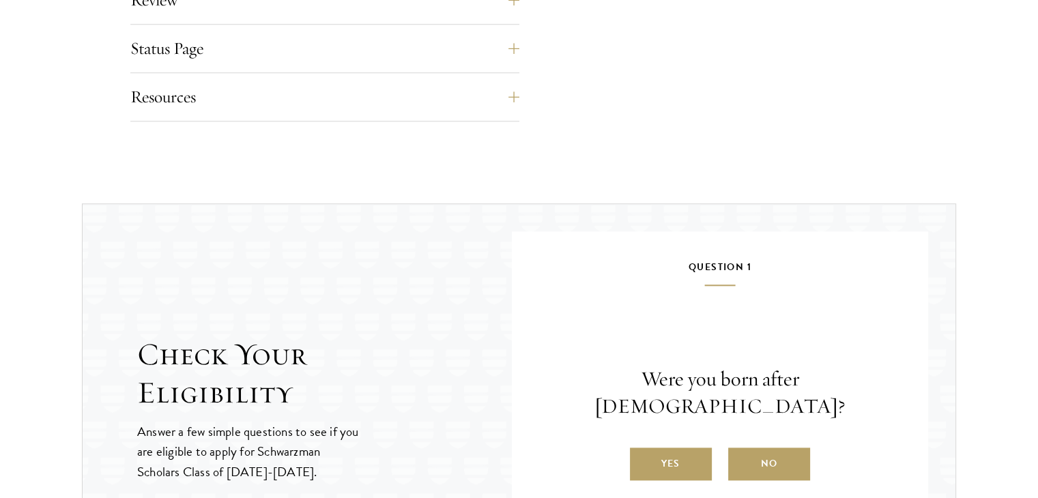  What do you see at coordinates (325, 48) in the screenshot?
I see `button: Status Page` at bounding box center [325, 48].